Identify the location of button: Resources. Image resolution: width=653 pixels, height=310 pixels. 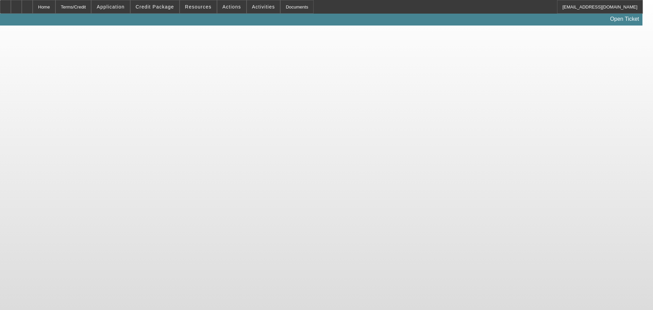
(198, 7).